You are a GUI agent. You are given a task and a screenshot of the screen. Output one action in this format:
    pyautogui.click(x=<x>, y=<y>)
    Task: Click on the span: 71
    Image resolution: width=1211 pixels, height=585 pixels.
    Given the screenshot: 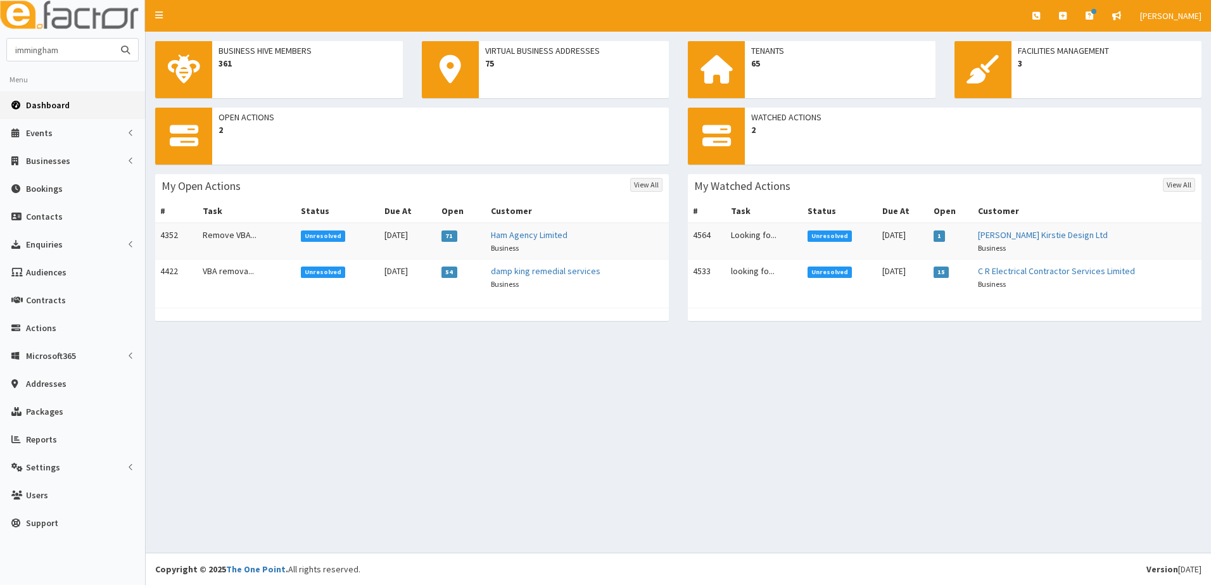 What is the action you would take?
    pyautogui.click(x=449, y=236)
    